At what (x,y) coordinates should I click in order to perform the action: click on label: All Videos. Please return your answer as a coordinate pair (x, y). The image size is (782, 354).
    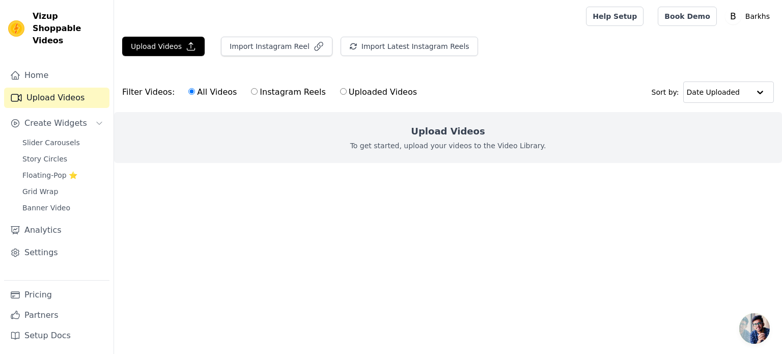
    Looking at the image, I should click on (212, 92).